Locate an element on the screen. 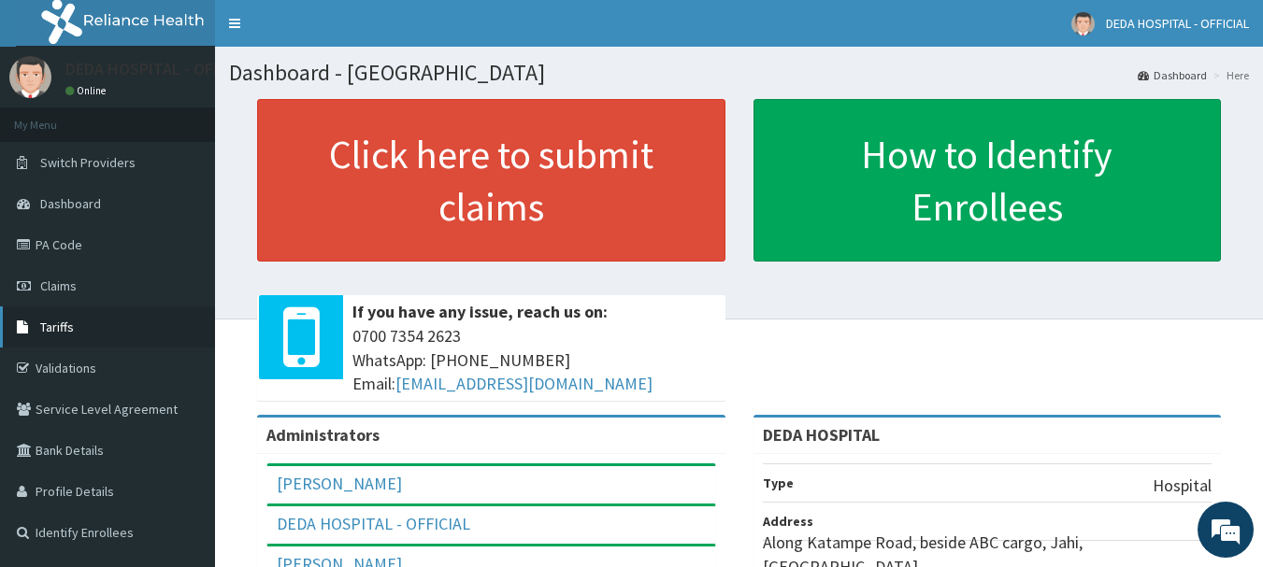  li: Here is located at coordinates (1228, 75).